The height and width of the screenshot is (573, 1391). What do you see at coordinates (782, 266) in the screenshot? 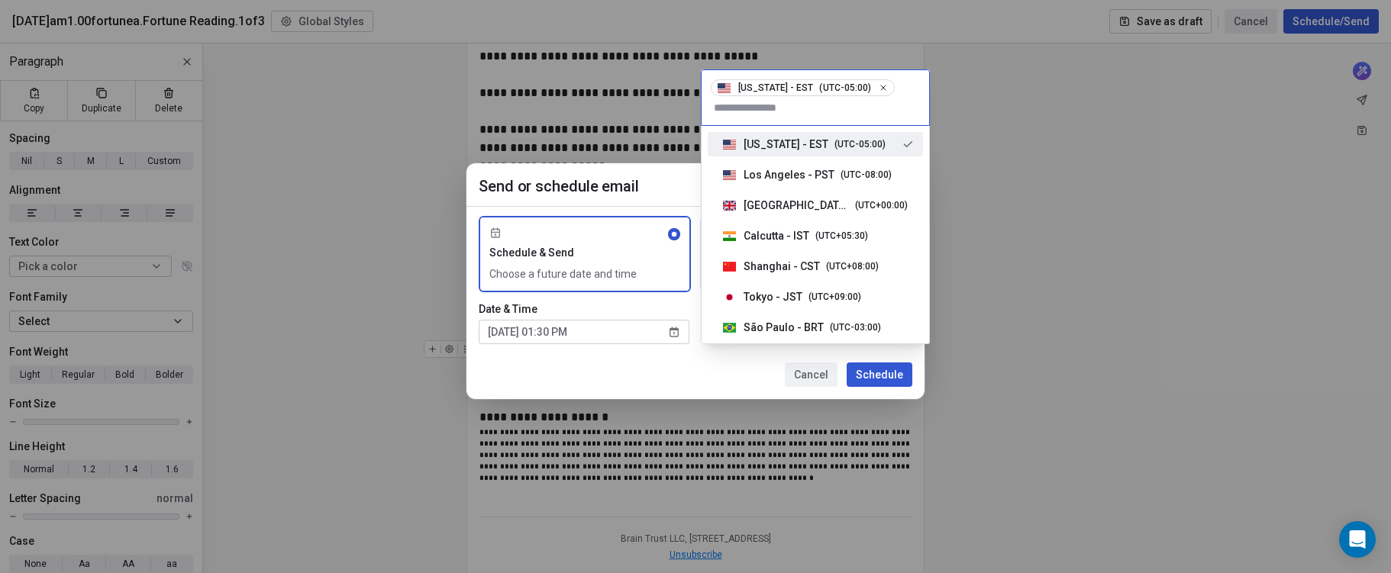
I see `span: Shanghai - CST` at bounding box center [782, 266].